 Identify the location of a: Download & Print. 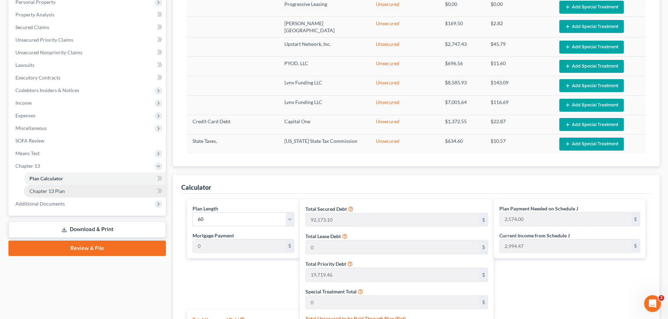
(87, 230).